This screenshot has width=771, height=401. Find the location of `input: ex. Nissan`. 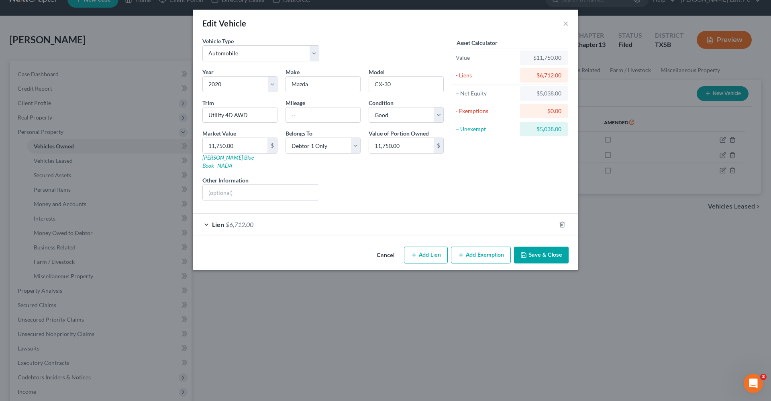

input: ex. Nissan is located at coordinates (323, 84).